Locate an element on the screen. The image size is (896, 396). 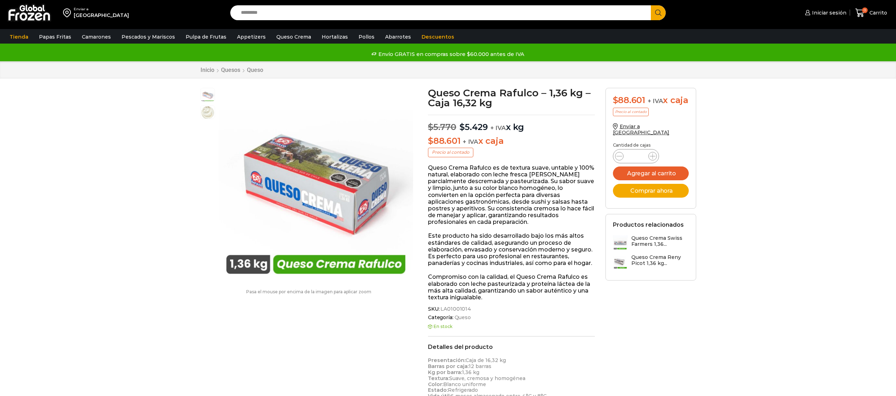
a: Inicio is located at coordinates (207, 70).